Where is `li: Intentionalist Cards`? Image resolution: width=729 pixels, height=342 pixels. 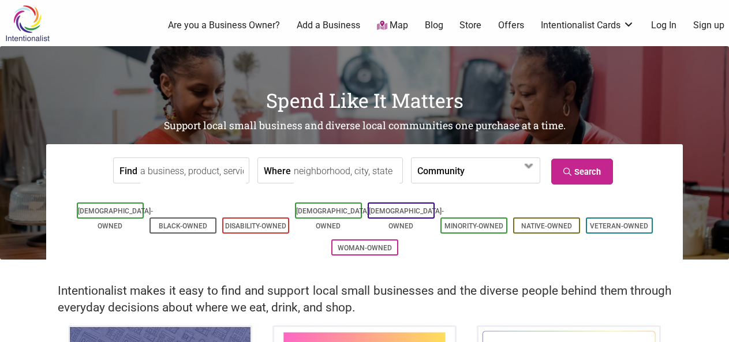 li: Intentionalist Cards is located at coordinates (587, 25).